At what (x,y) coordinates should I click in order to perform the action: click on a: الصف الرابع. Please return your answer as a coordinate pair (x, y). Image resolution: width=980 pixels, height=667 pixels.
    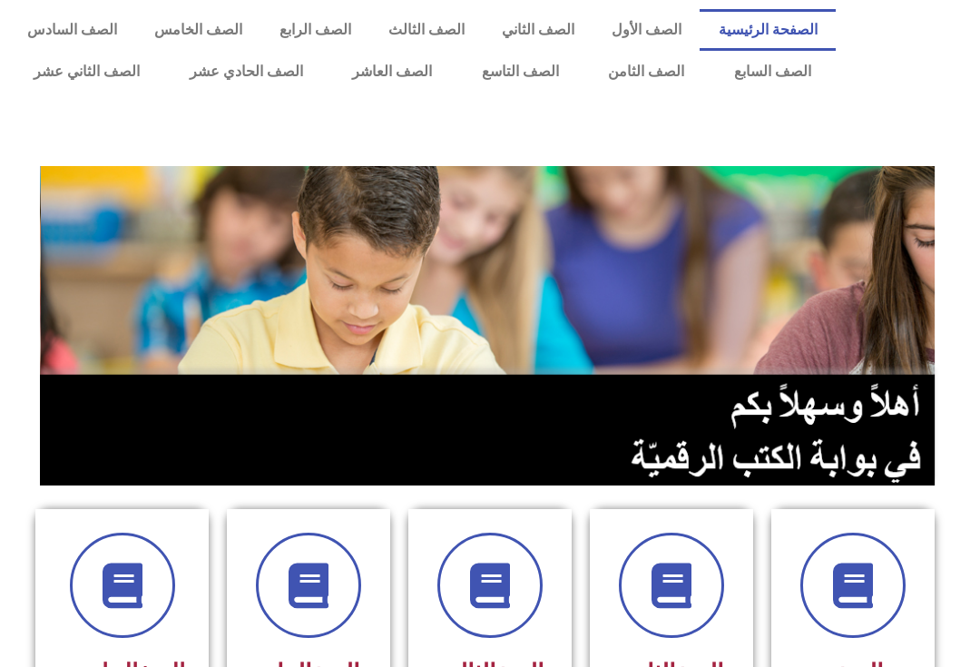
    Looking at the image, I should click on (316, 30).